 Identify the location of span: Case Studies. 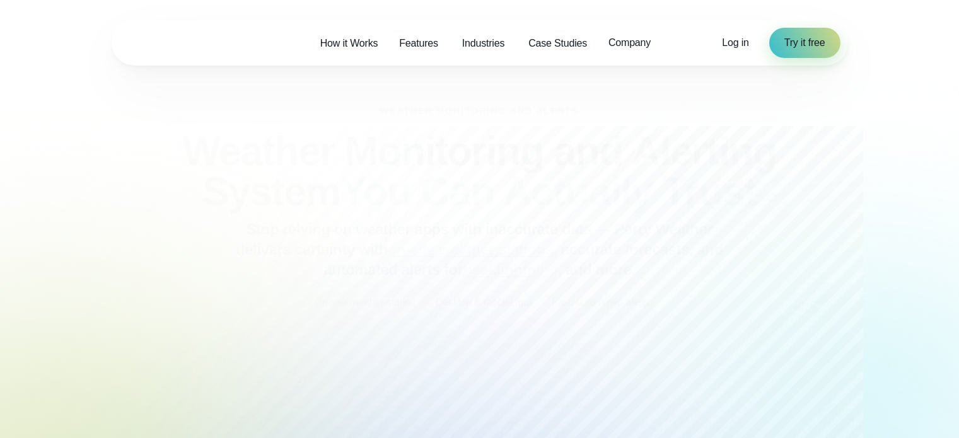
(557, 43).